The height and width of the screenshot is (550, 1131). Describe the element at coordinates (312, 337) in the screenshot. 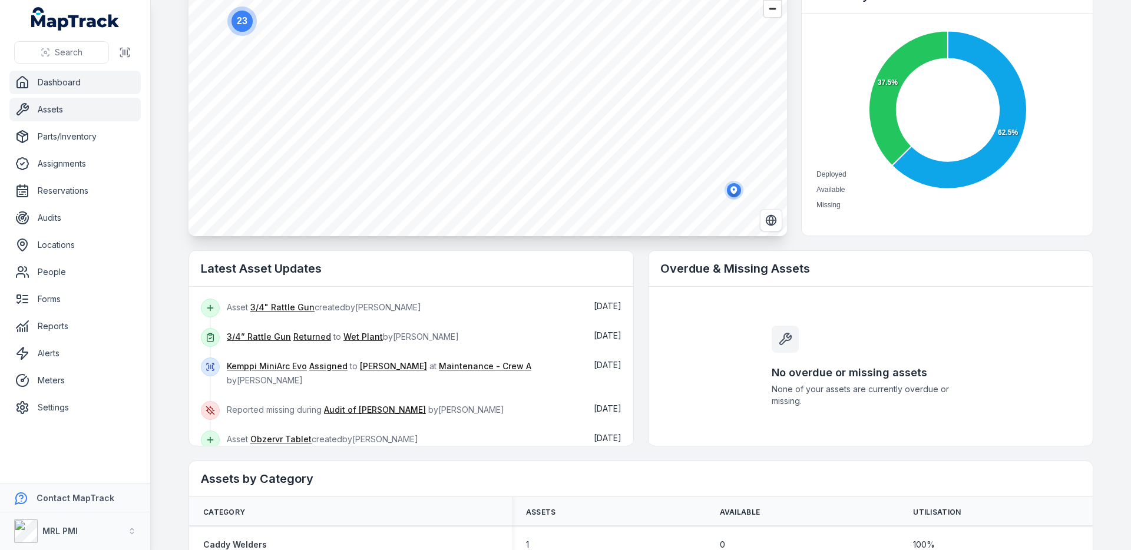

I see `a: Returned` at that location.